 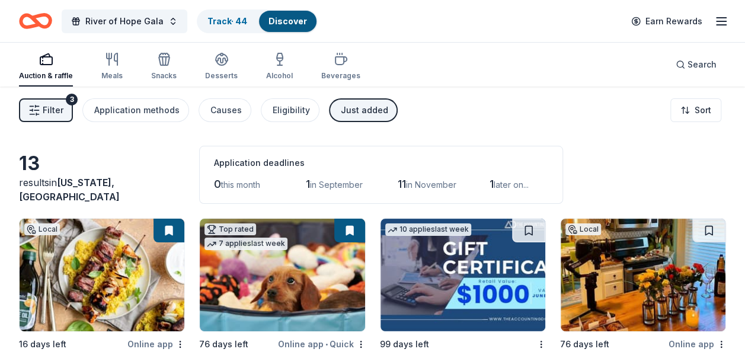 What do you see at coordinates (282, 275) in the screenshot?
I see `img: Image for BarkBox` at bounding box center [282, 275].